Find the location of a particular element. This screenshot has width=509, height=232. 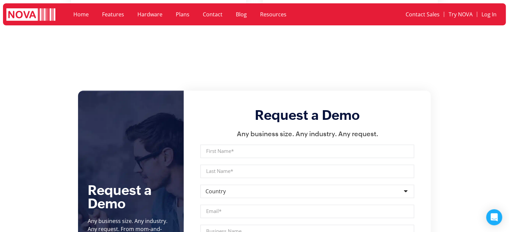

a: Home is located at coordinates (81, 14).